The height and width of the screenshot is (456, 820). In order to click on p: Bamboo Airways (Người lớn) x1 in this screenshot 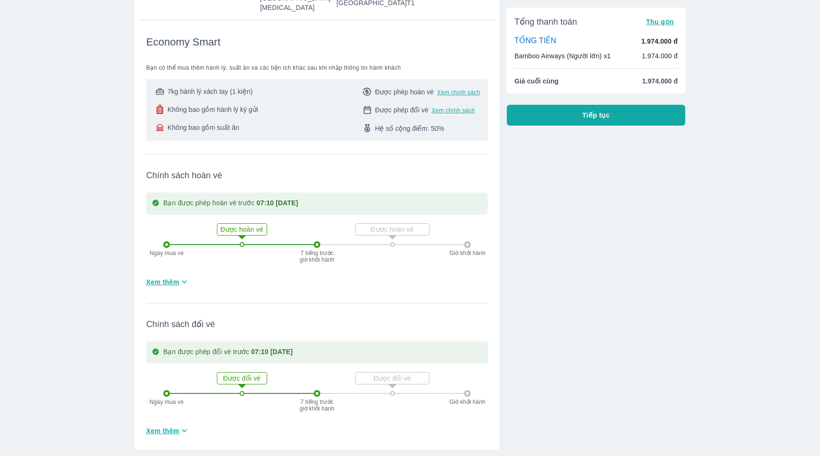, I will do `click(562, 56)`.